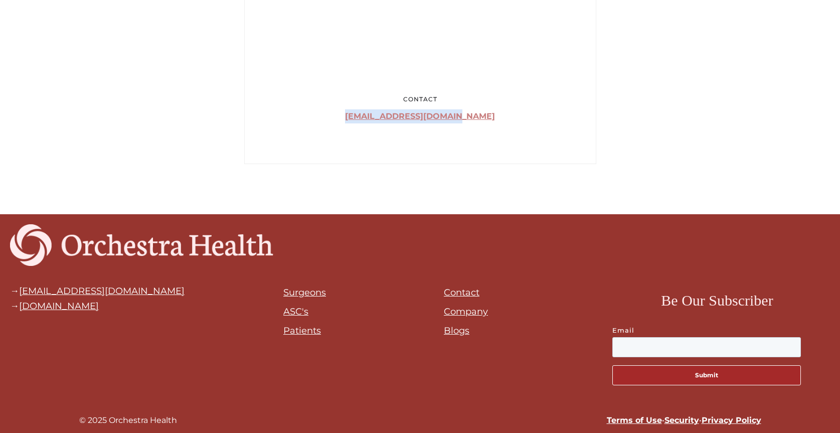 This screenshot has width=840, height=433. Describe the element at coordinates (302, 331) in the screenshot. I see `a: Patients` at that location.